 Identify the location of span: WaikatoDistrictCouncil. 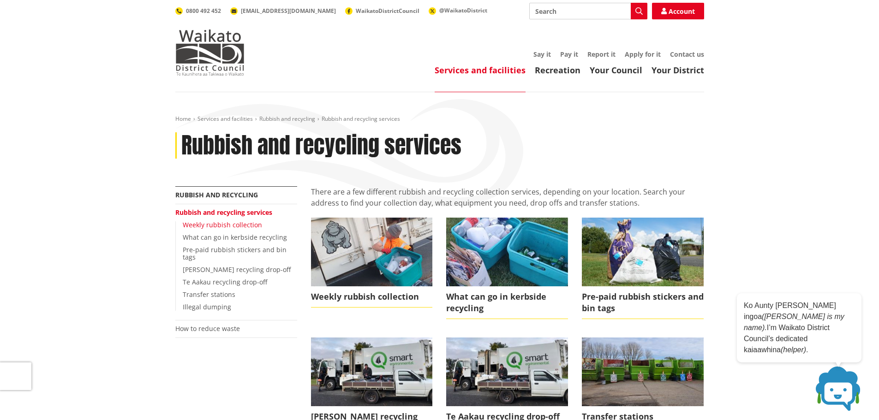
(388, 11).